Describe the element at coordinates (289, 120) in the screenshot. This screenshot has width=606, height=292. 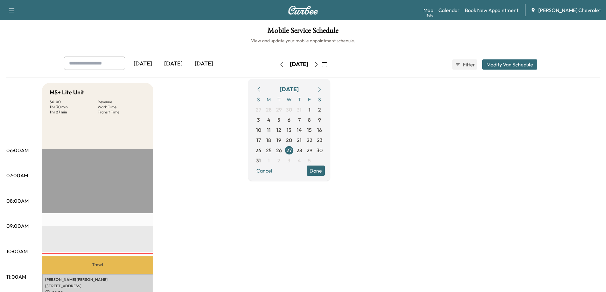
I see `span: 6` at that location.